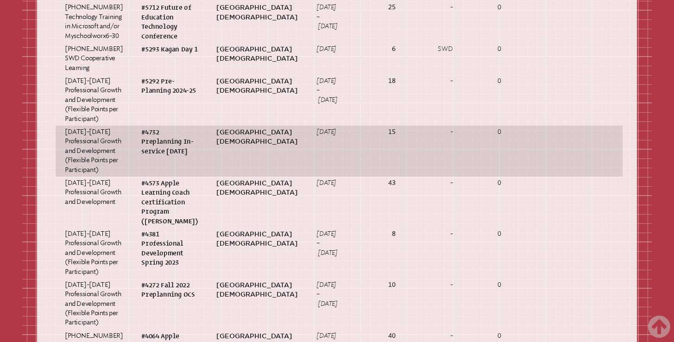 Image resolution: width=674 pixels, height=342 pixels. What do you see at coordinates (392, 335) in the screenshot?
I see `strong: 40` at bounding box center [392, 335].